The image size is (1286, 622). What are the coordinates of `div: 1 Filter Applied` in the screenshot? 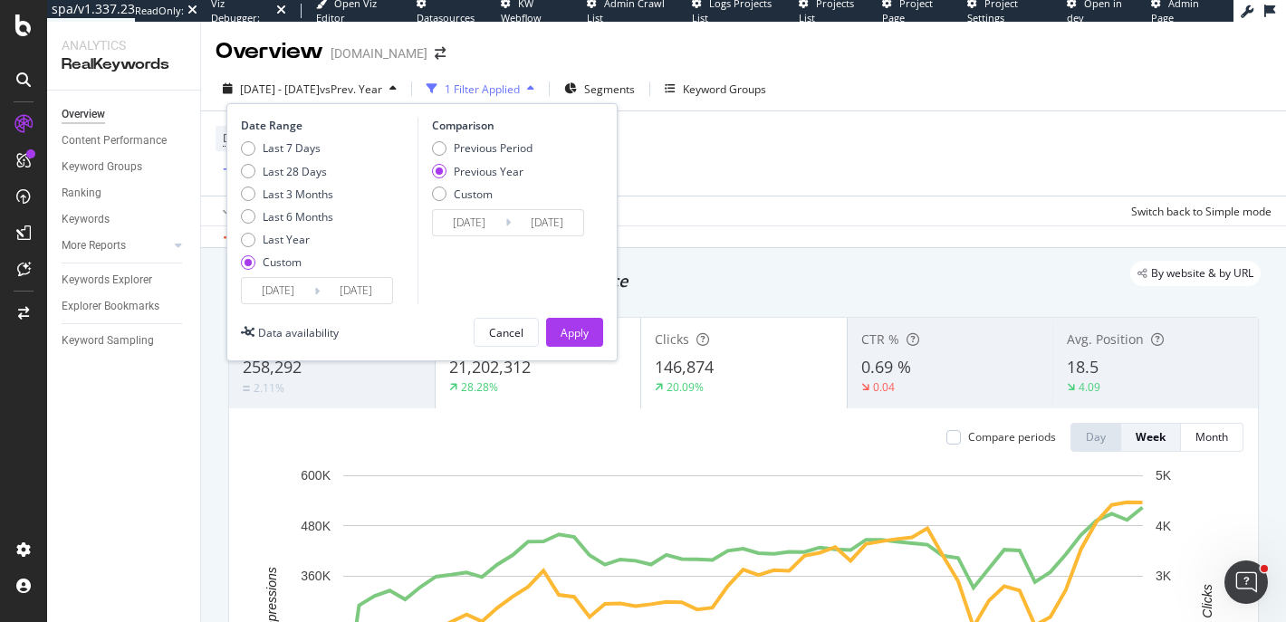 It's located at (482, 89).